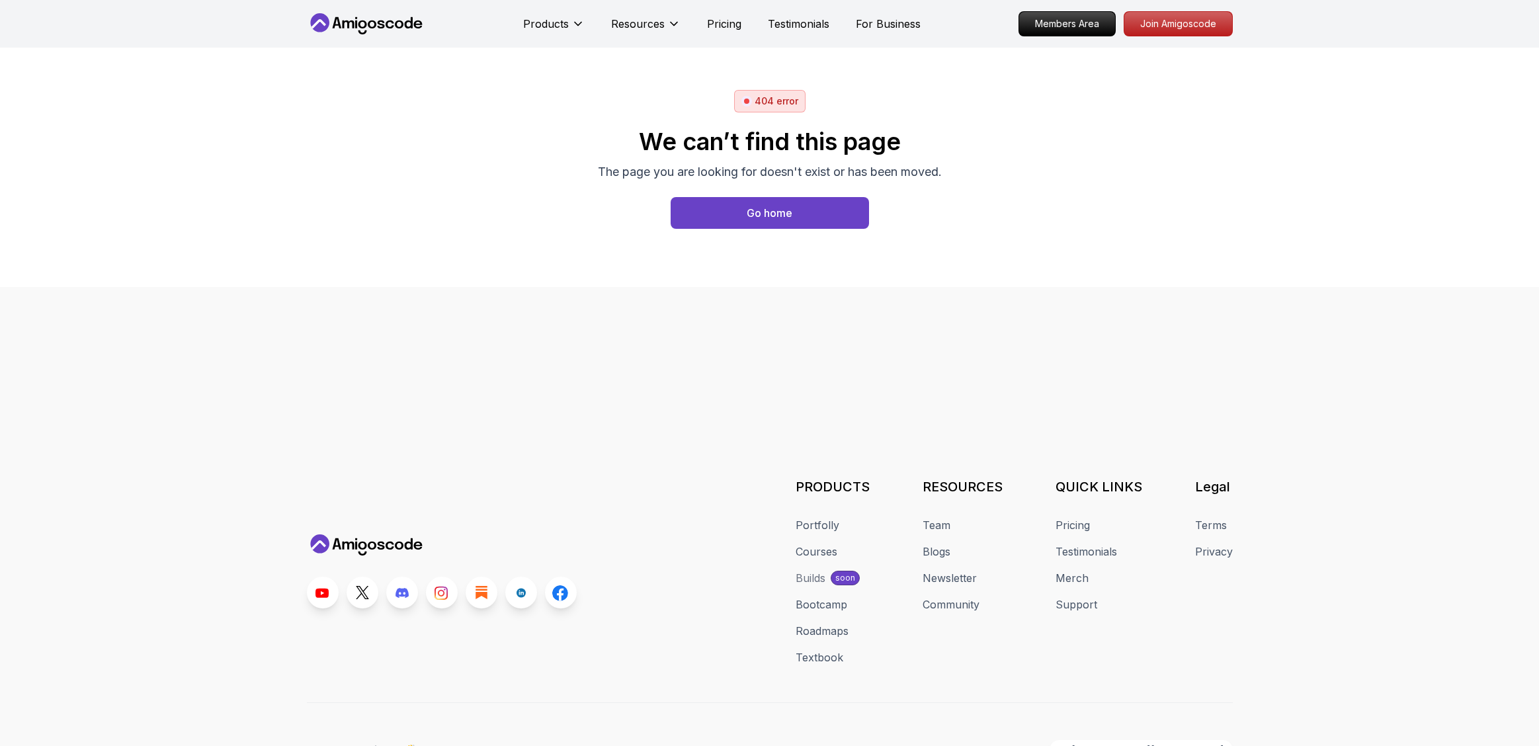 The width and height of the screenshot is (1539, 746). What do you see at coordinates (1067, 24) in the screenshot?
I see `p: Members Area` at bounding box center [1067, 24].